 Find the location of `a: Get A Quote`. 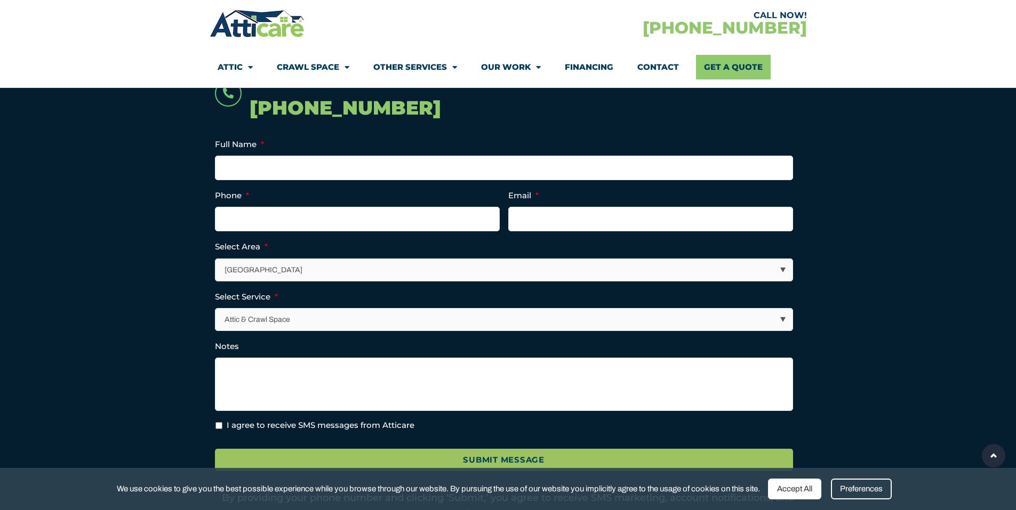

a: Get A Quote is located at coordinates (733, 67).